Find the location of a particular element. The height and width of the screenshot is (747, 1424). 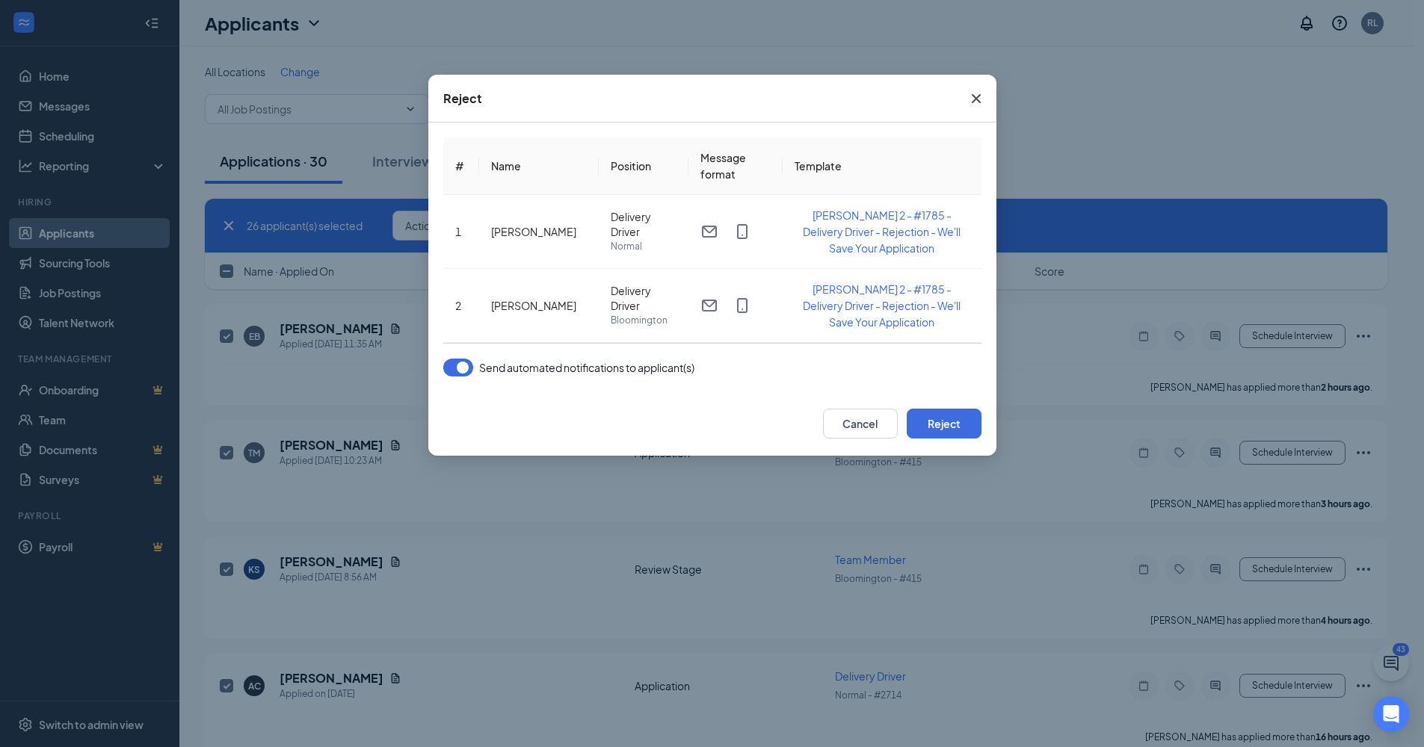

th: Message format is located at coordinates (735, 166).